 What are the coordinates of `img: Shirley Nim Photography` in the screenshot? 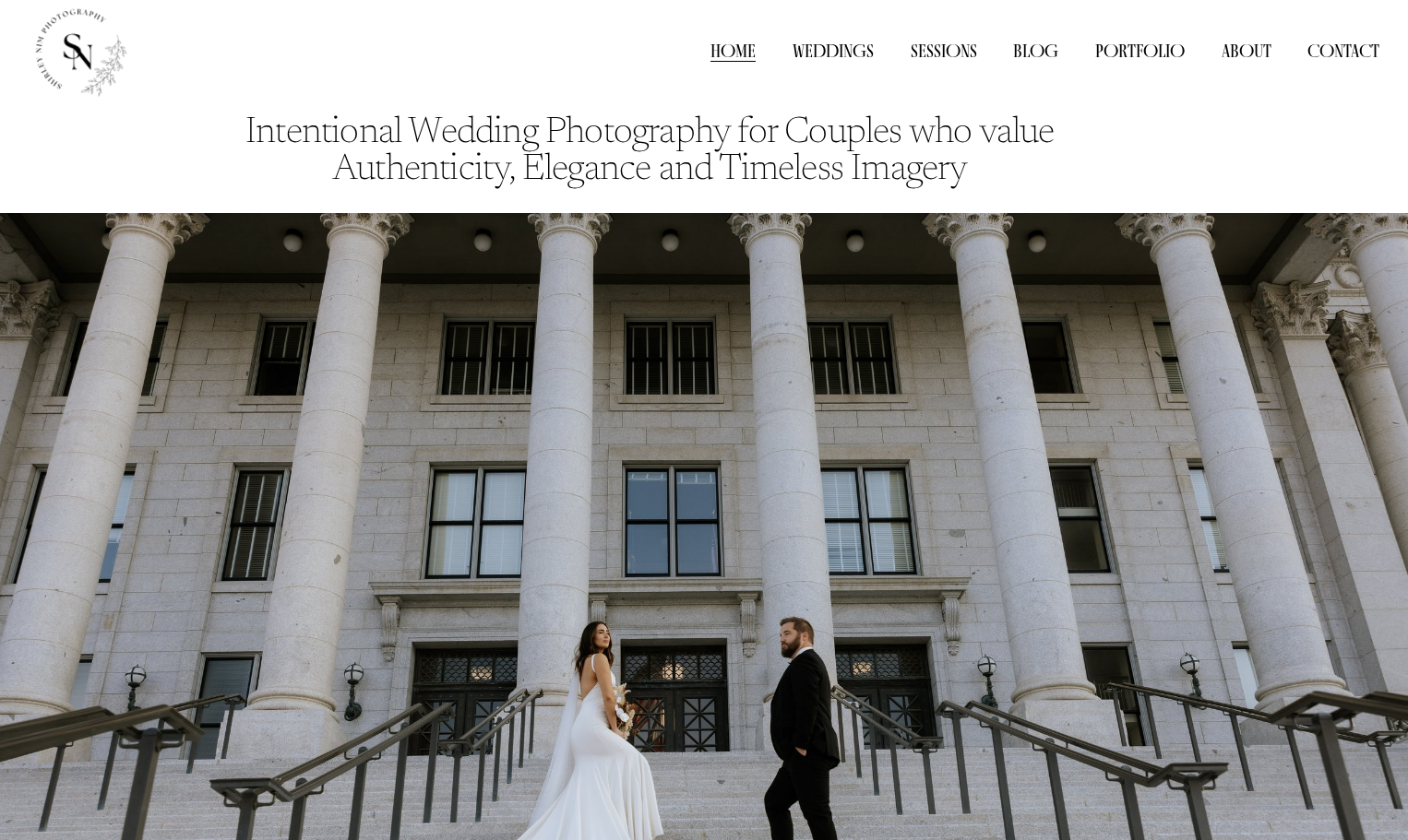 It's located at (78, 50).